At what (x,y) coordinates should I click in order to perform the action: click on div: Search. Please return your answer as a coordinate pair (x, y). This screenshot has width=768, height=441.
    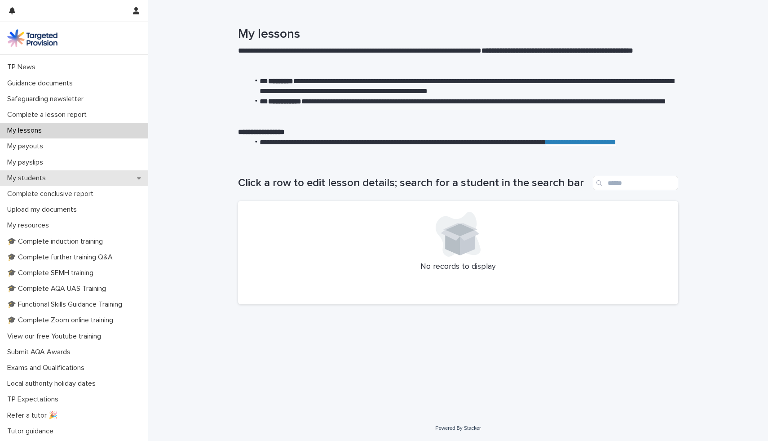
    Looking at the image, I should click on (636, 183).